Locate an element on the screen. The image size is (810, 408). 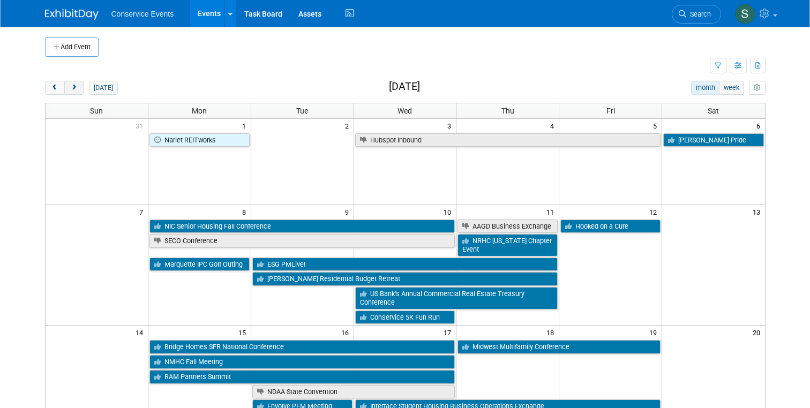
span: Fri is located at coordinates (611, 111).